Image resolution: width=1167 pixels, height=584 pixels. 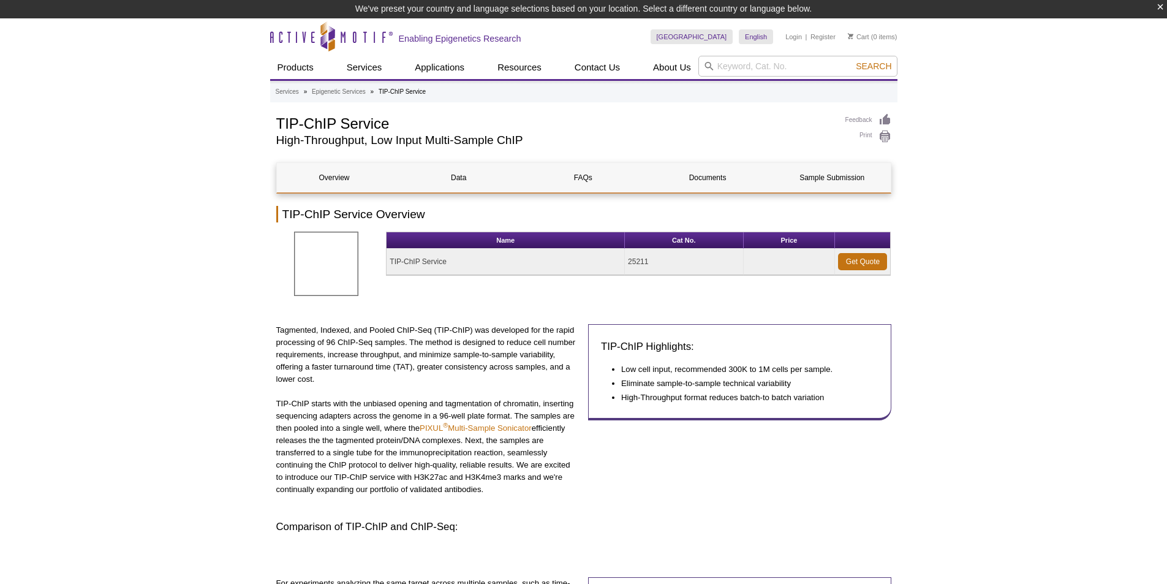 I want to click on a: Data, so click(x=459, y=178).